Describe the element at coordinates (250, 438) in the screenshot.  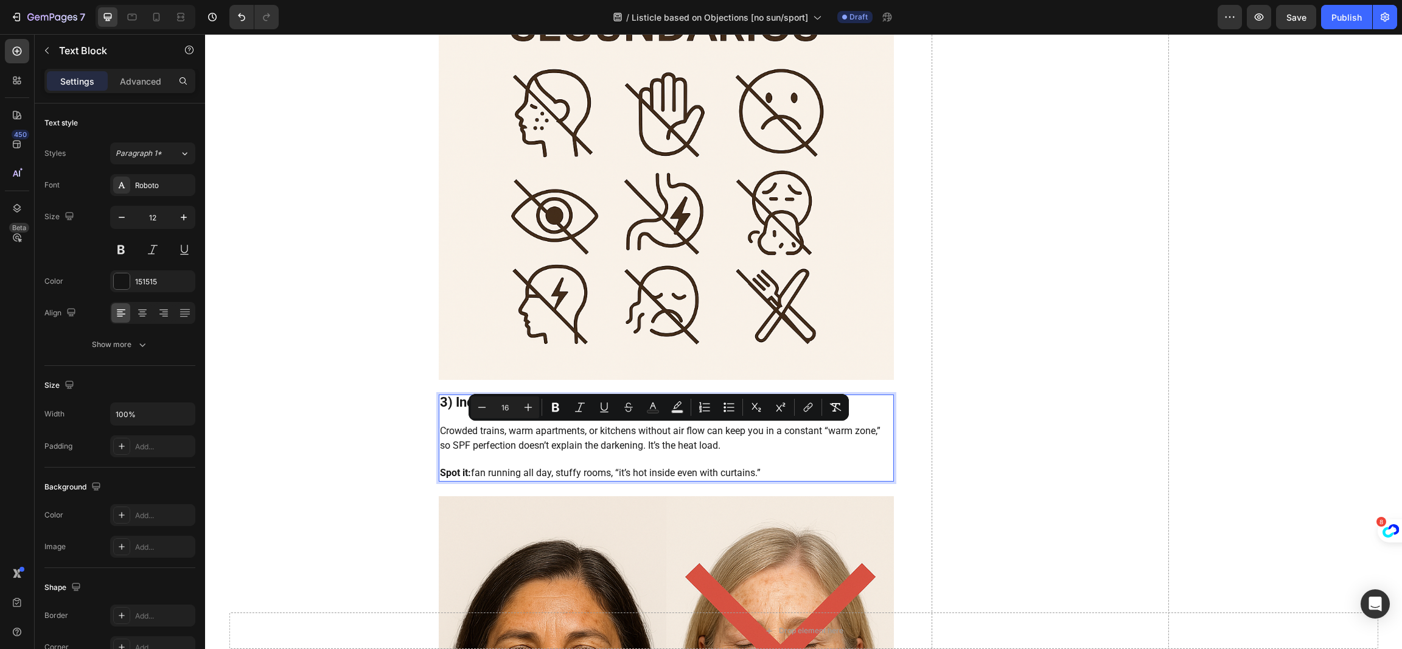
I see `strong: Spot it:` at that location.